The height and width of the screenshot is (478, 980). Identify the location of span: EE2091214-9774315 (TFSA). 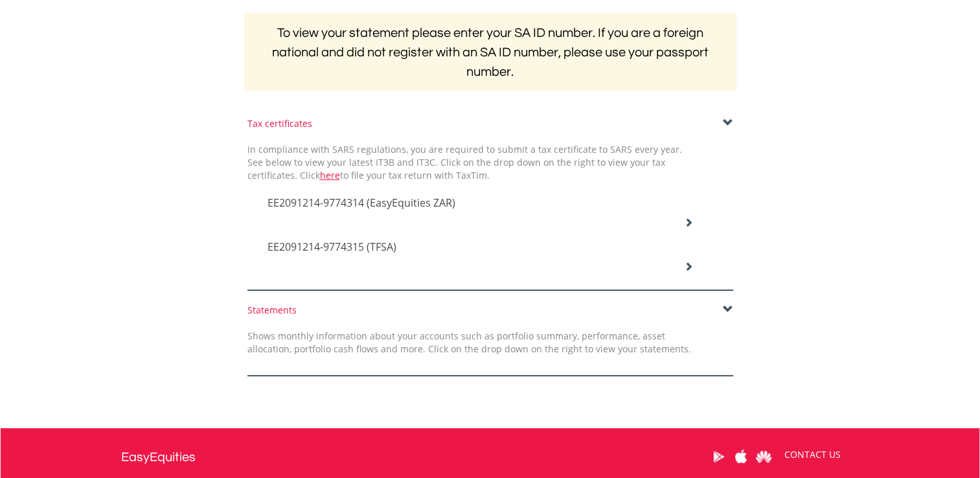
(332, 247).